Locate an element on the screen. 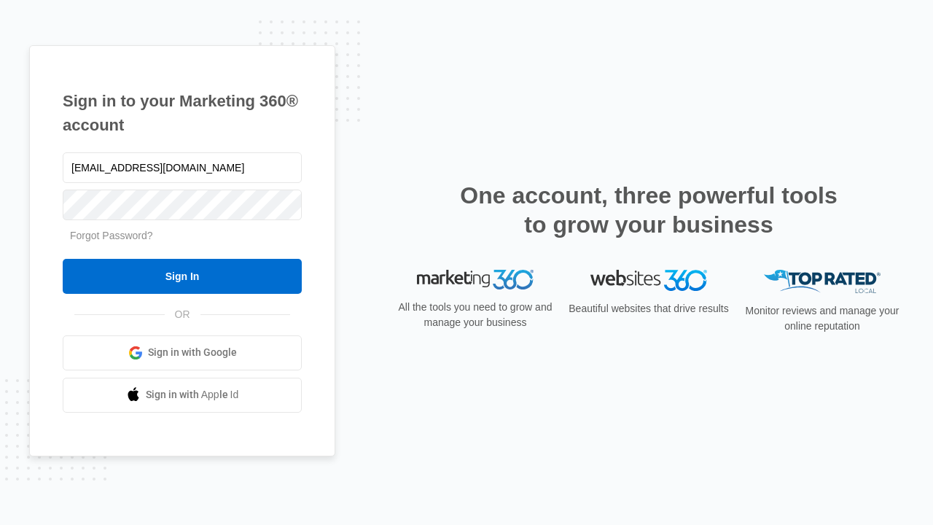  input: Sign In is located at coordinates (182, 276).